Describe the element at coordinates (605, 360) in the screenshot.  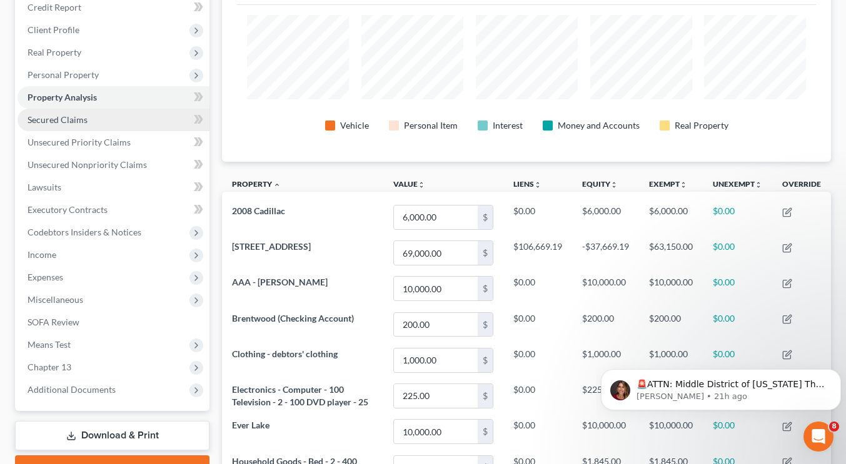
I see `td: $1,000.00` at that location.